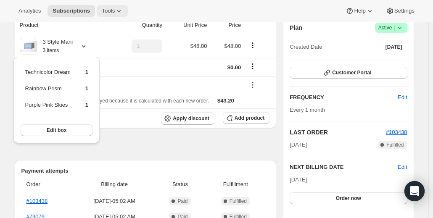 The image size is (433, 218). Describe the element at coordinates (404, 11) in the screenshot. I see `span: Settings` at that location.